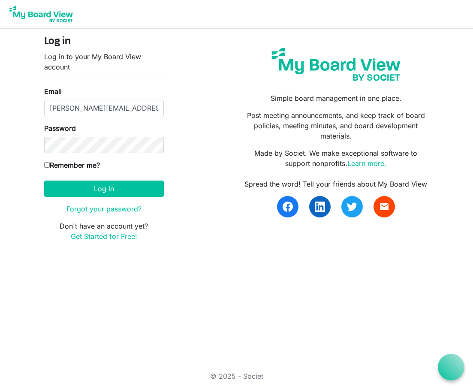 The width and height of the screenshot is (473, 389). What do you see at coordinates (336, 98) in the screenshot?
I see `p: Simple board management in one place.` at bounding box center [336, 98].